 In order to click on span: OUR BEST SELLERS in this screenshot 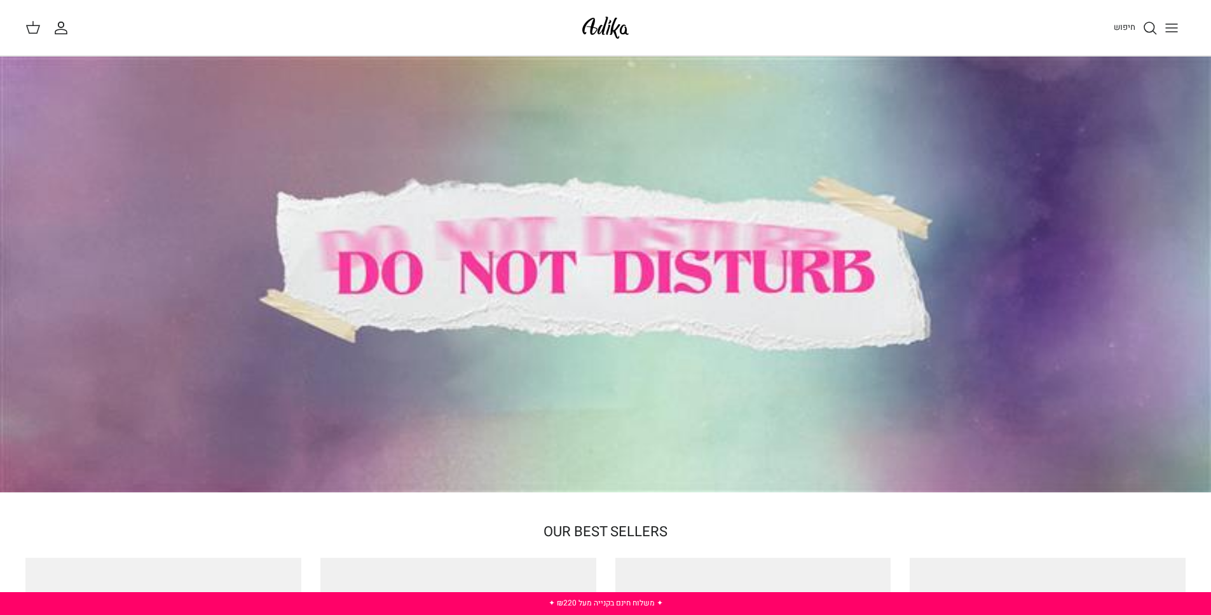, I will do `click(605, 532)`.